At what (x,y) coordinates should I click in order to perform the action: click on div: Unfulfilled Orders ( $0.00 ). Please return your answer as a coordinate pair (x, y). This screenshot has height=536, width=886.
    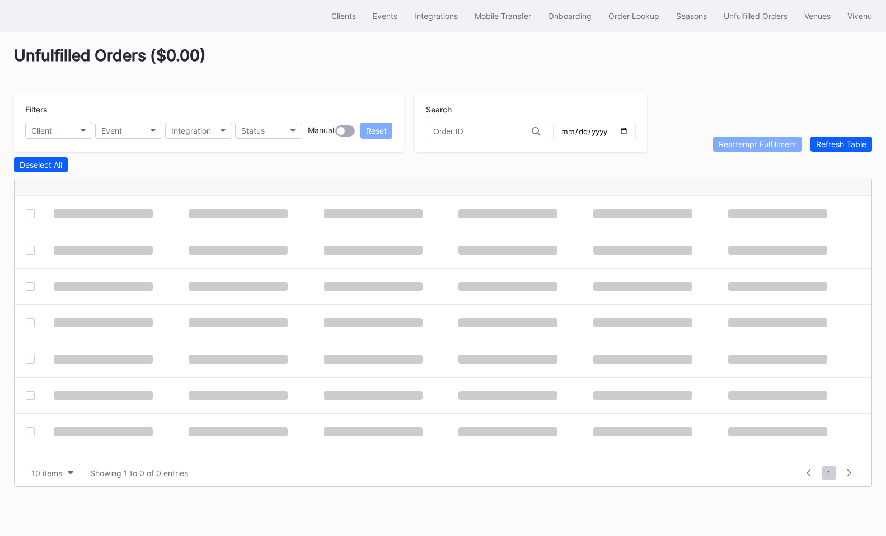
    Looking at the image, I should click on (442, 63).